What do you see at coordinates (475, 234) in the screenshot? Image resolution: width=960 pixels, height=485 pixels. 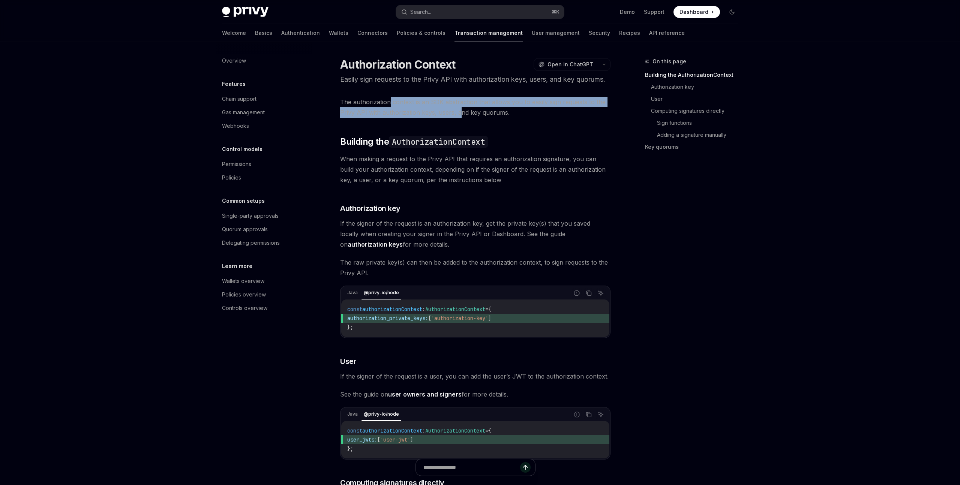 I see `span: If the signer of the request is an authorization key, get the private key(s) that you saved local...` at bounding box center [475, 234].